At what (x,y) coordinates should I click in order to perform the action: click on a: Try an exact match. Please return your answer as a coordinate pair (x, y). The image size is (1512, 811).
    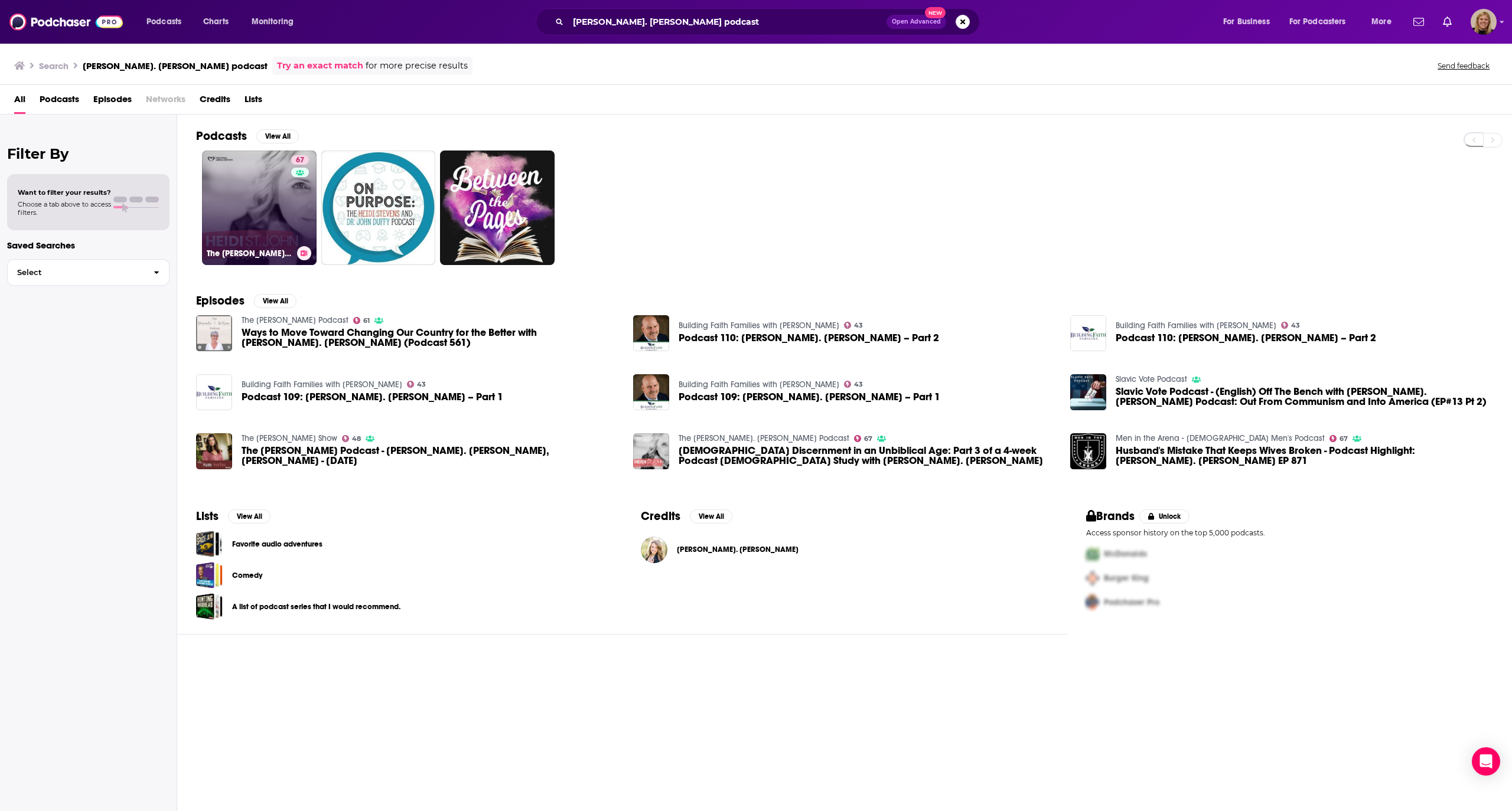
    Looking at the image, I should click on (320, 65).